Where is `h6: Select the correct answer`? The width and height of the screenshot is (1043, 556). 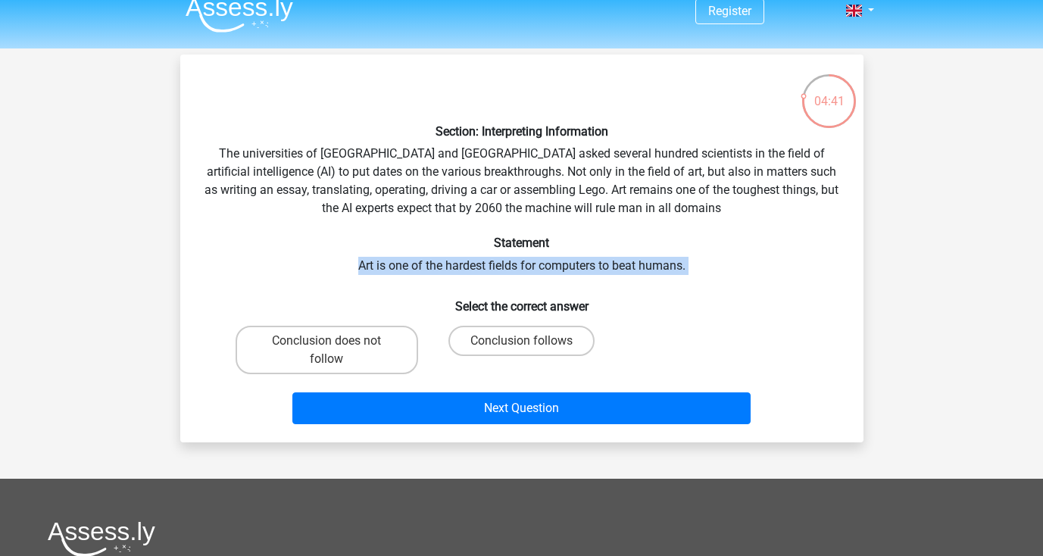
h6: Select the correct answer is located at coordinates (522, 300).